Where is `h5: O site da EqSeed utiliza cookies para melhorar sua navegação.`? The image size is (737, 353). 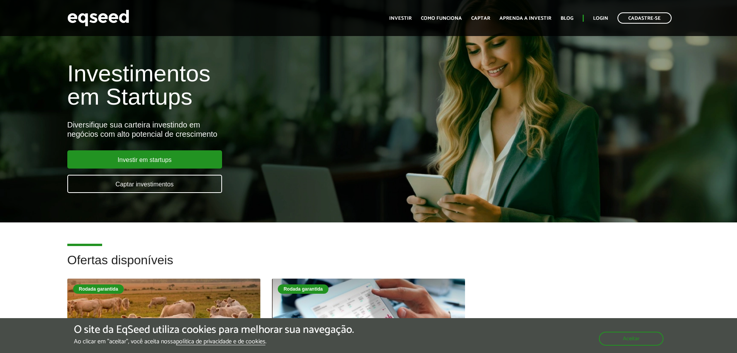 h5: O site da EqSeed utiliza cookies para melhorar sua navegação. is located at coordinates (214, 329).